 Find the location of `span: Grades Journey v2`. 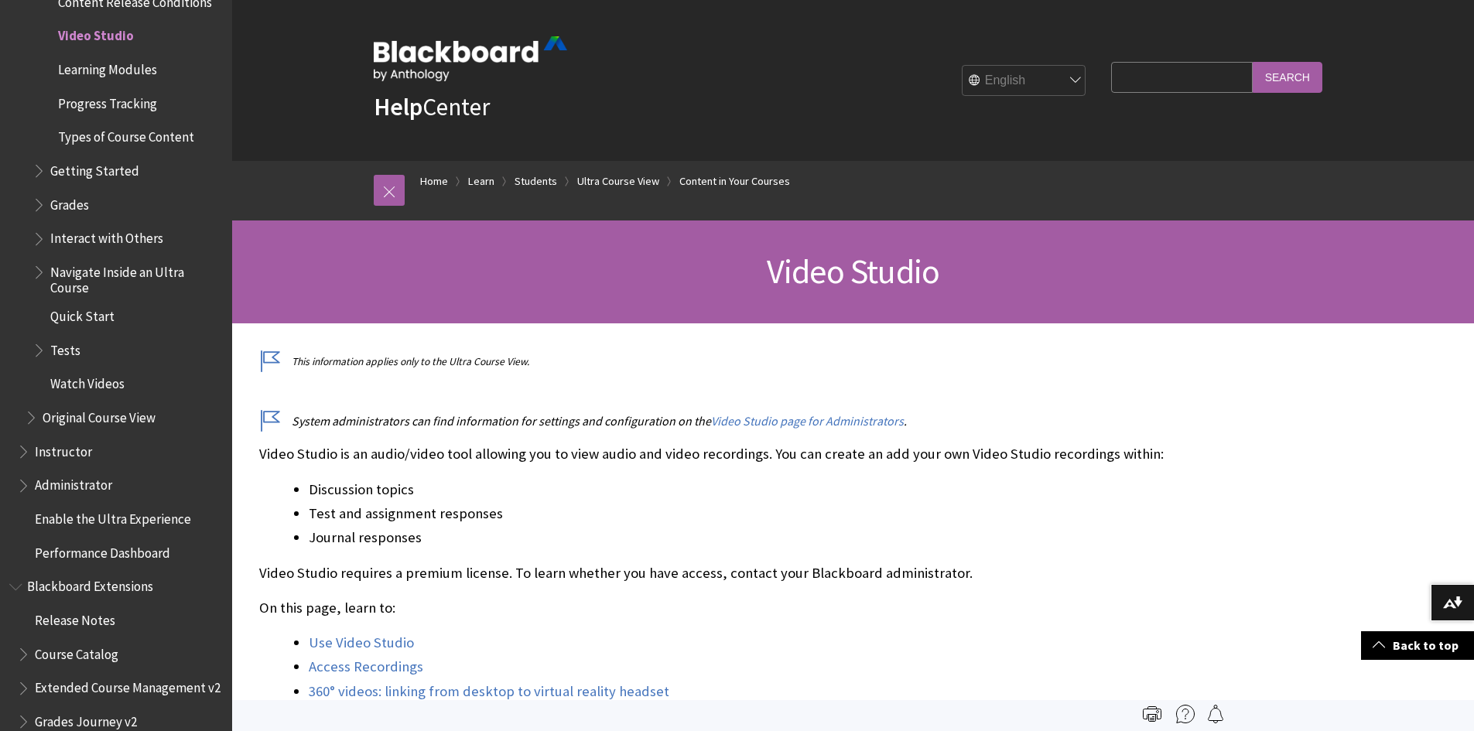

span: Grades Journey v2 is located at coordinates (86, 719).